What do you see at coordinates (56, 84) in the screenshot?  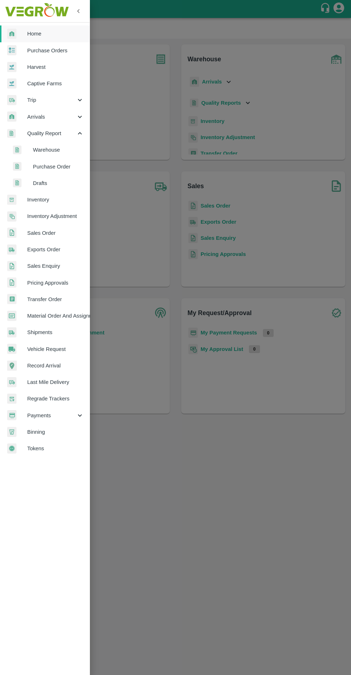 I see `span: Captive Farms` at bounding box center [56, 84].